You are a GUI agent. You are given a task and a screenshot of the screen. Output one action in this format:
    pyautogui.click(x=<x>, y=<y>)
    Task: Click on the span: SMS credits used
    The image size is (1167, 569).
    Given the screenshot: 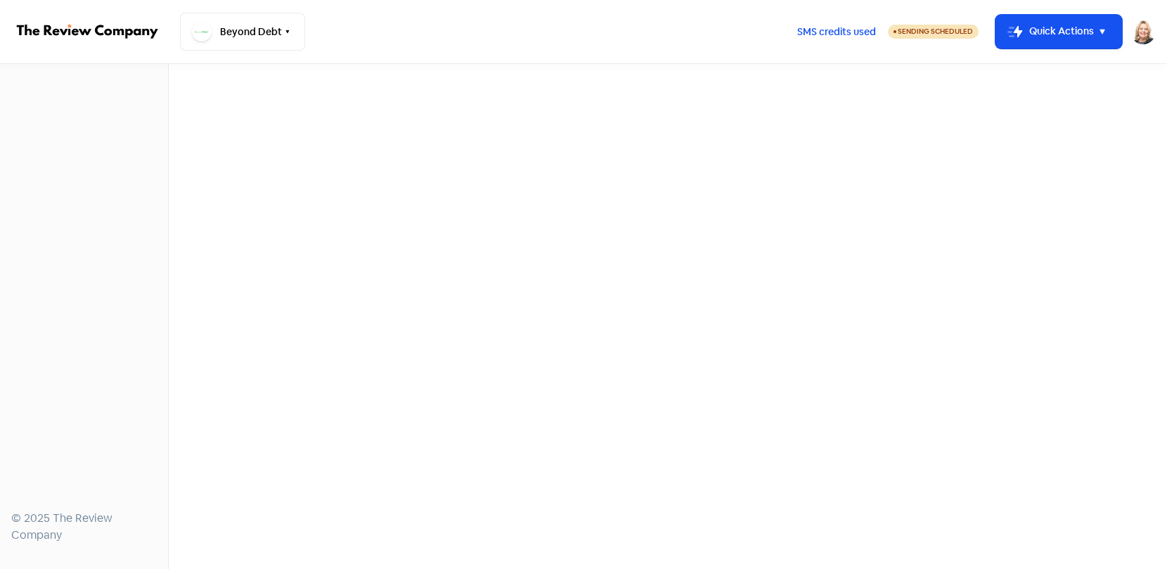 What is the action you would take?
    pyautogui.click(x=837, y=32)
    